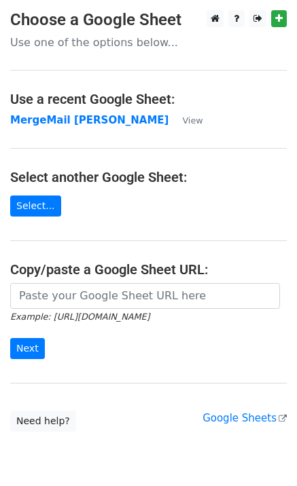 The image size is (297, 486). Describe the element at coordinates (148, 42) in the screenshot. I see `p: Use one of the options below...` at that location.